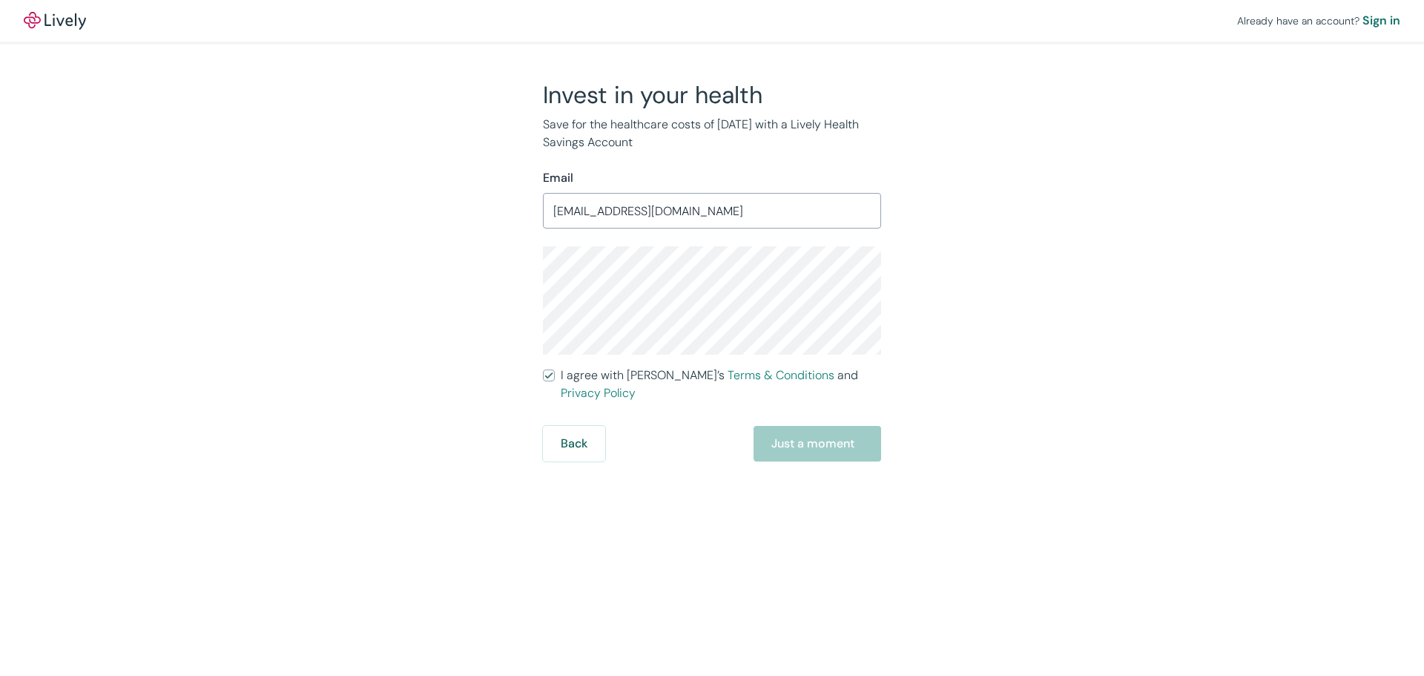 Image resolution: width=1424 pixels, height=676 pixels. Describe the element at coordinates (1381, 21) in the screenshot. I see `a: Sign in` at that location.